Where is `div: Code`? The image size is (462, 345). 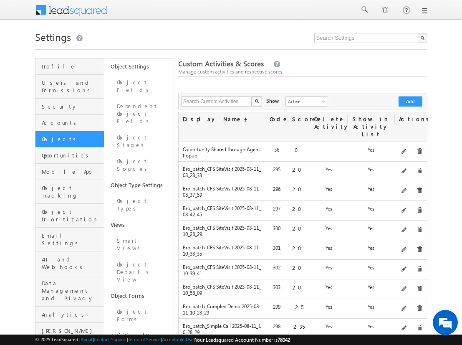
div: Code is located at coordinates (277, 119).